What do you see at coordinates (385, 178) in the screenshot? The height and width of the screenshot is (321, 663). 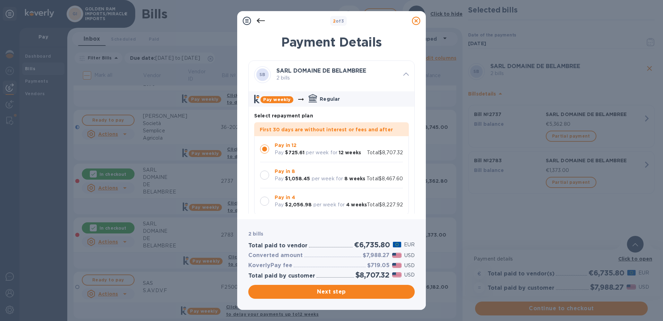 I see `p: Total $8,467.60` at bounding box center [385, 178].